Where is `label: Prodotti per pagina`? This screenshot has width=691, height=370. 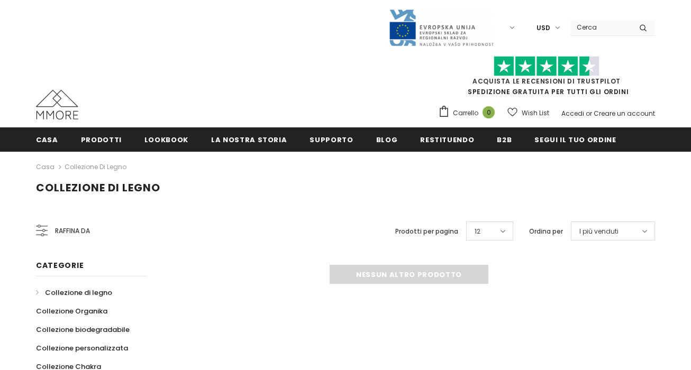
label: Prodotti per pagina is located at coordinates (427, 232).